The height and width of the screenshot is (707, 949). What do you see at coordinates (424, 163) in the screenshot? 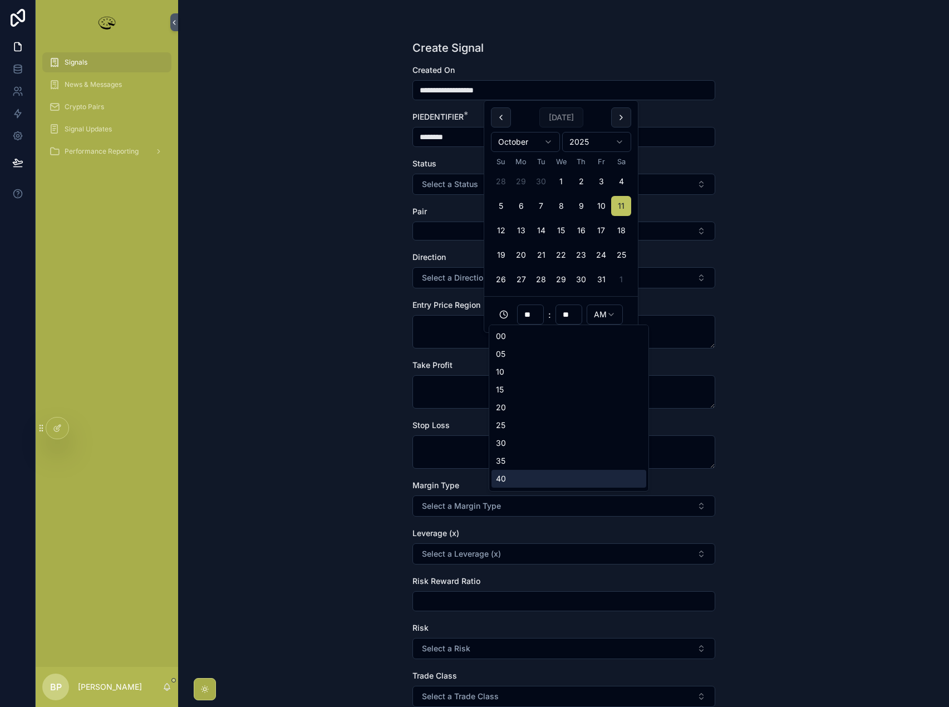
I see `span: Status` at bounding box center [424, 163].